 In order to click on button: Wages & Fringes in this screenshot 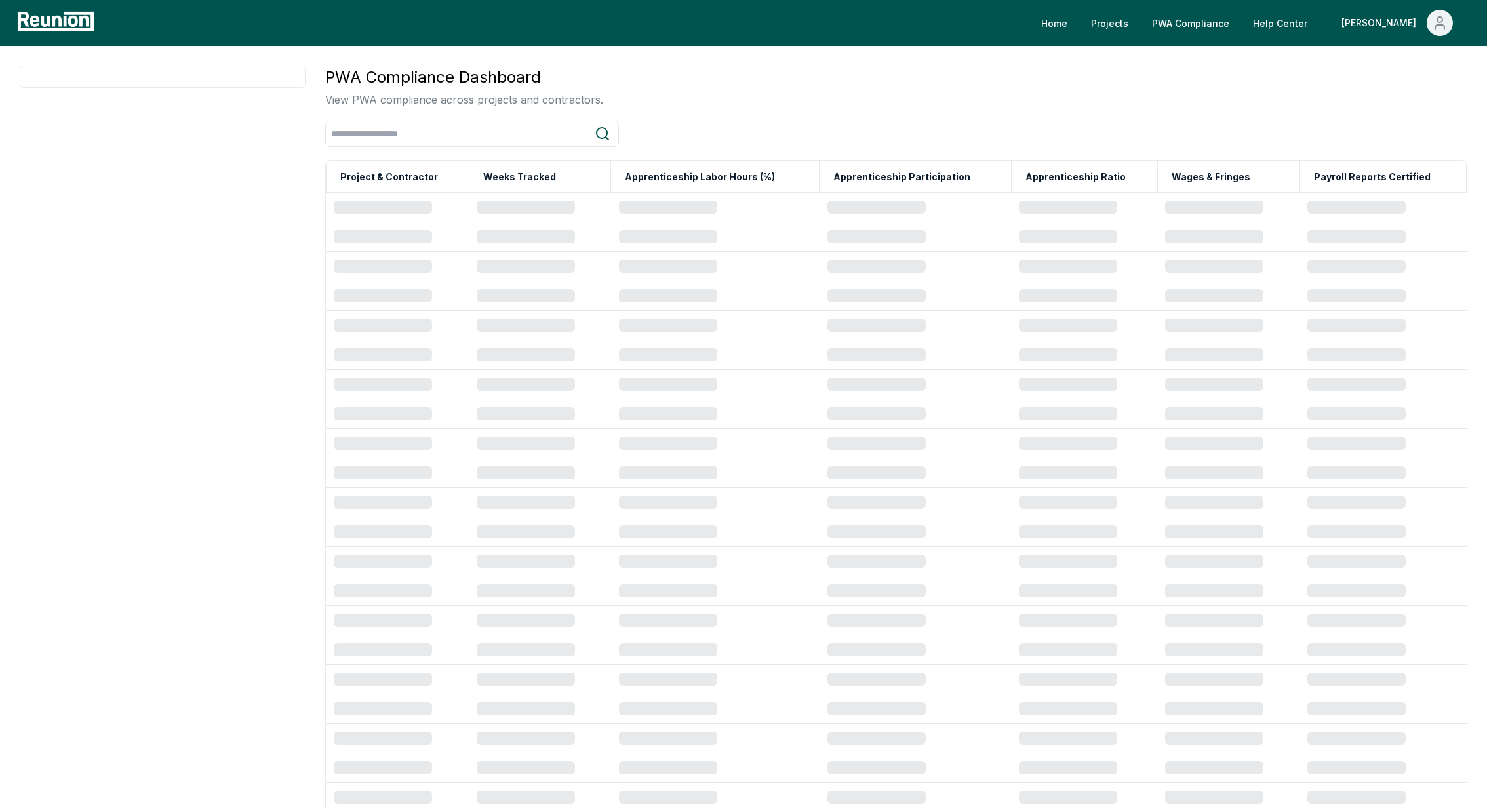, I will do `click(1211, 177)`.